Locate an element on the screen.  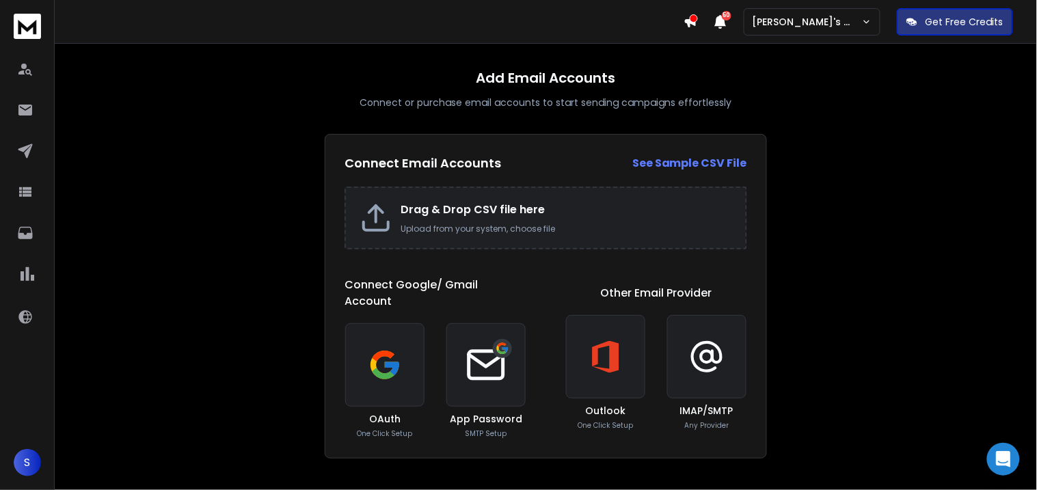
p: Get Free Credits is located at coordinates (964, 22).